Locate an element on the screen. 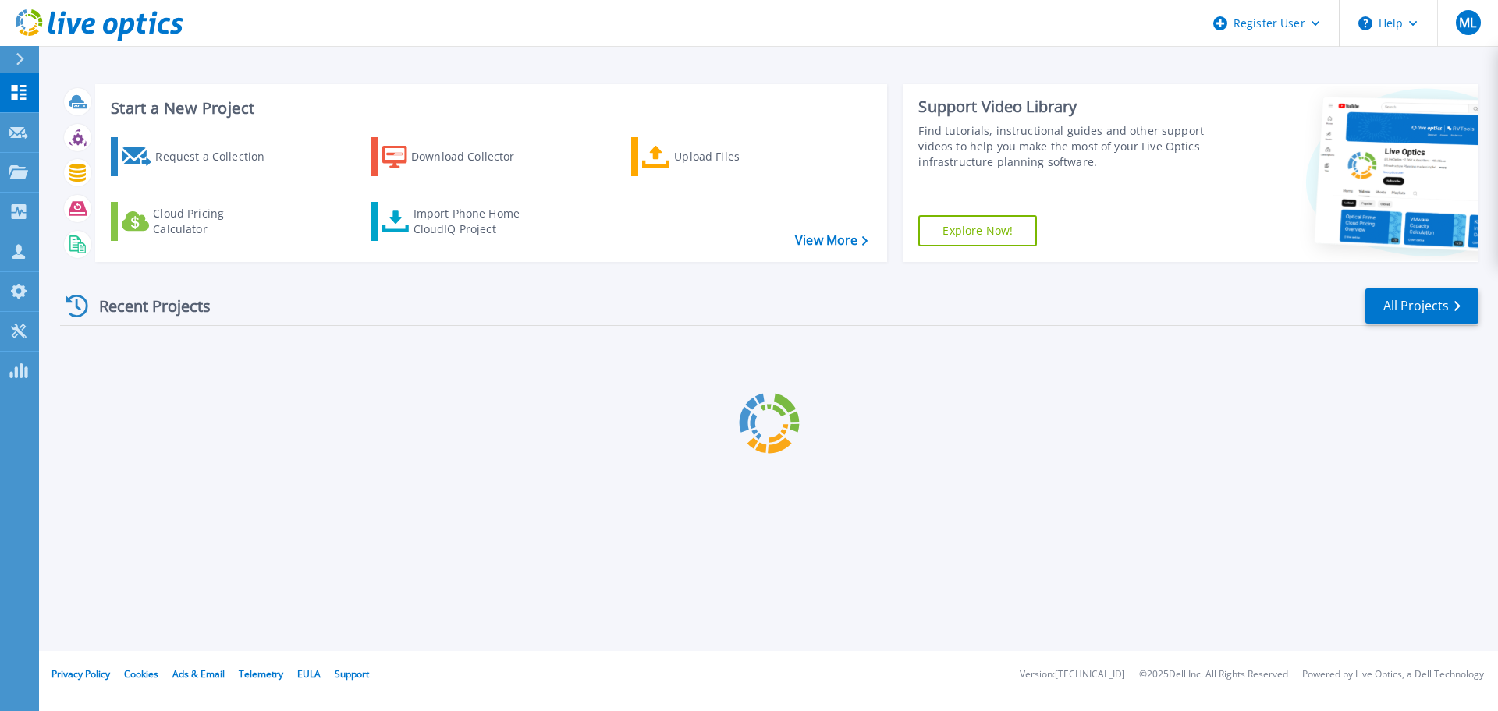  a: Upload Files is located at coordinates (718, 157).